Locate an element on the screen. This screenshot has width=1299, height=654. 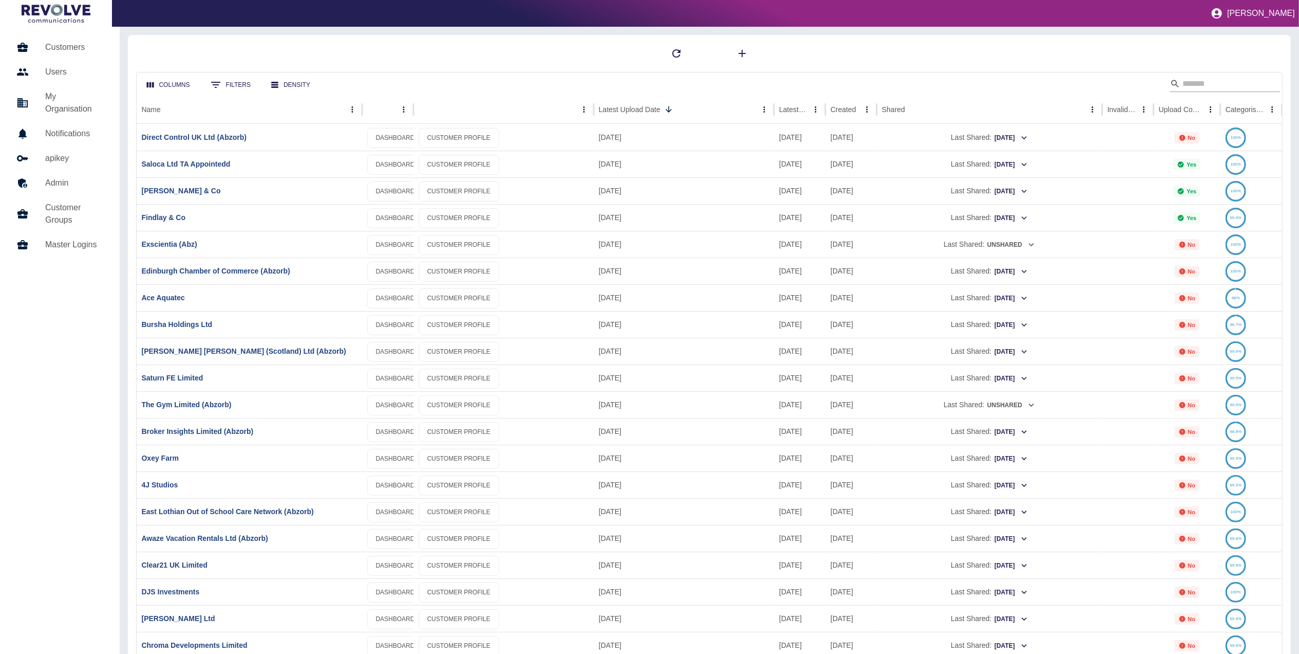
a: DJS Investments is located at coordinates (171, 591).